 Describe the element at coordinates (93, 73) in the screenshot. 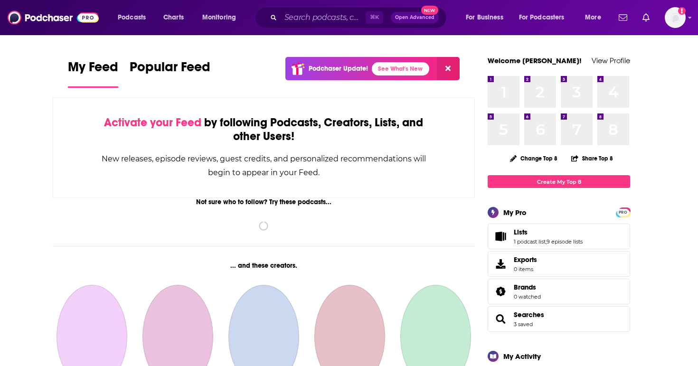

I see `a: My Feed` at that location.